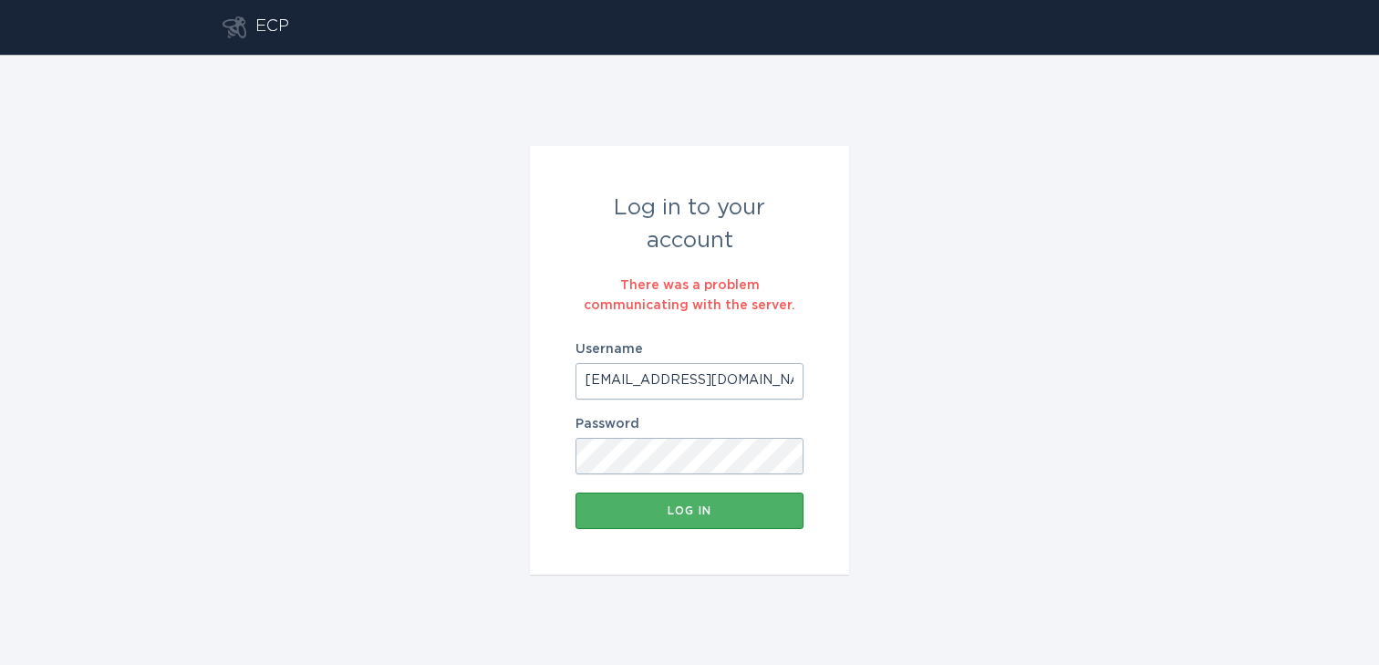  I want to click on div: Log in, so click(690, 511).